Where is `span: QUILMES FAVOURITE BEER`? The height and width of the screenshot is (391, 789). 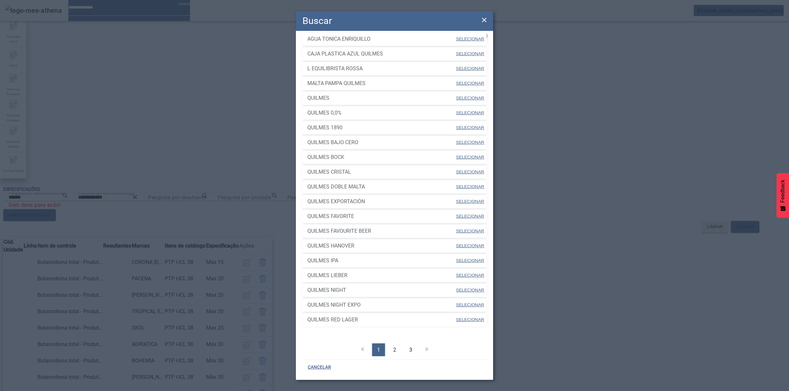
span: QUILMES FAVOURITE BEER is located at coordinates (381, 231).